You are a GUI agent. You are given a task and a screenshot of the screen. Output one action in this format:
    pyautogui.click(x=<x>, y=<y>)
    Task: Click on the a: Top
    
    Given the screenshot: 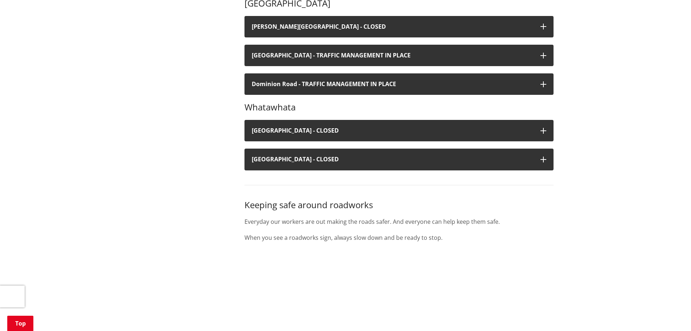 What is the action you would take?
    pyautogui.click(x=20, y=323)
    